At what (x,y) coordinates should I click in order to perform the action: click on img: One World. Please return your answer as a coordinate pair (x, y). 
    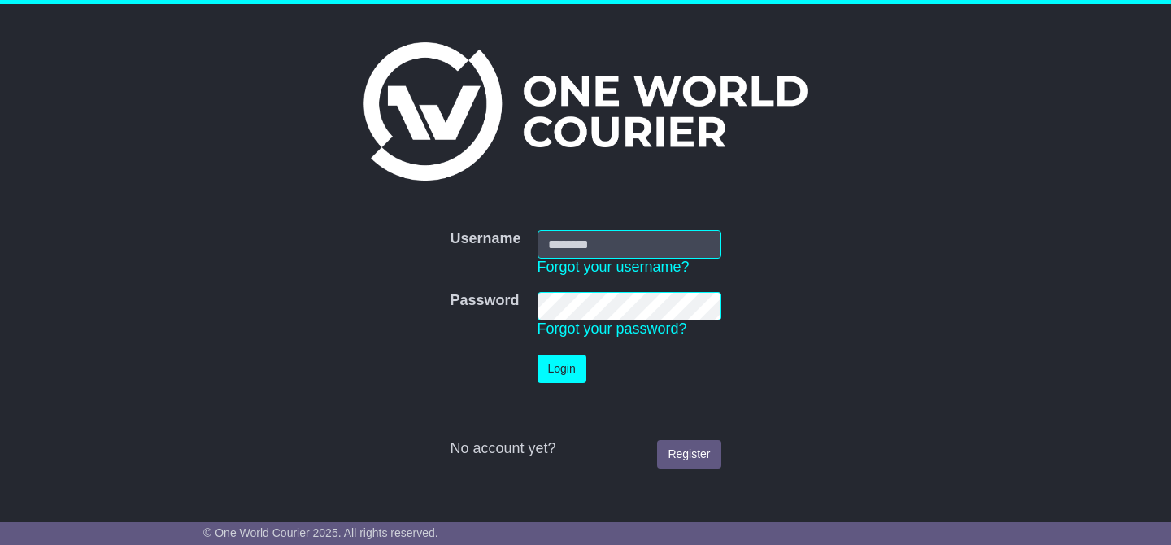
    Looking at the image, I should click on (586, 111).